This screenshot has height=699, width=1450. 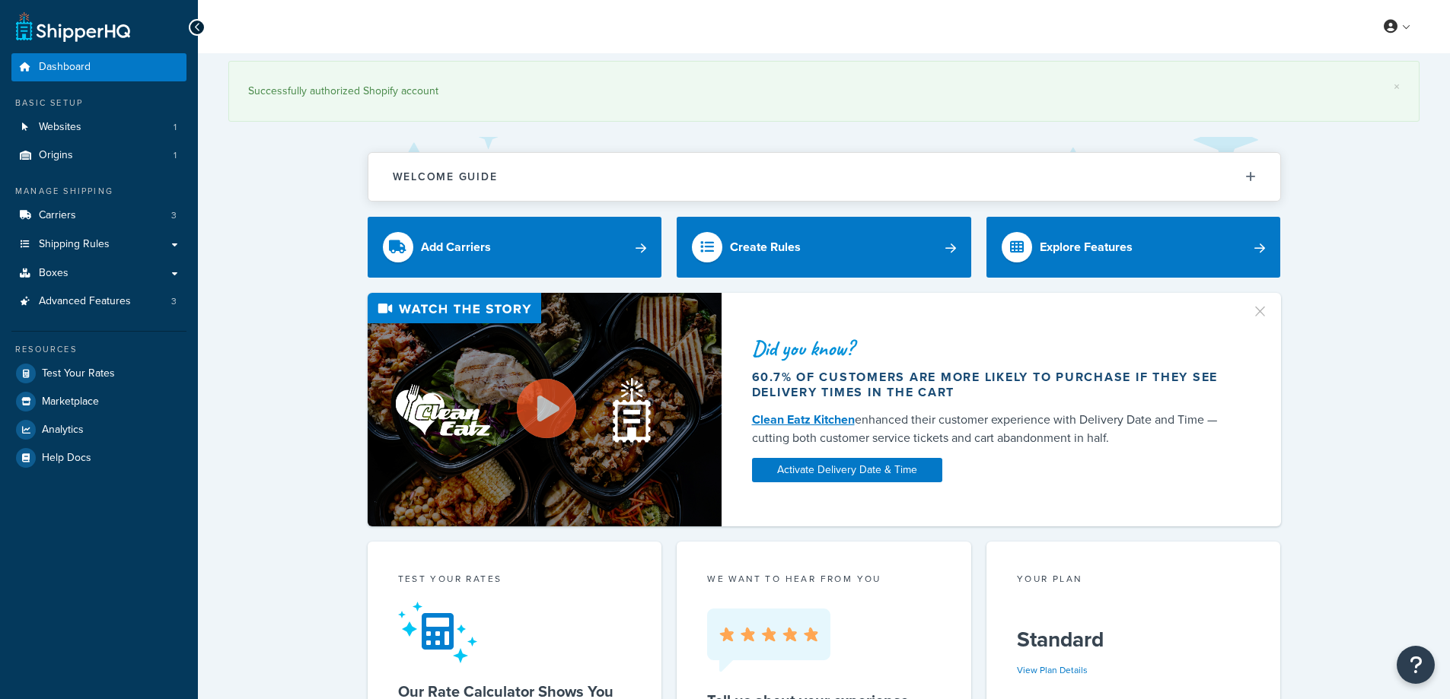 I want to click on span: Help Docs, so click(x=66, y=458).